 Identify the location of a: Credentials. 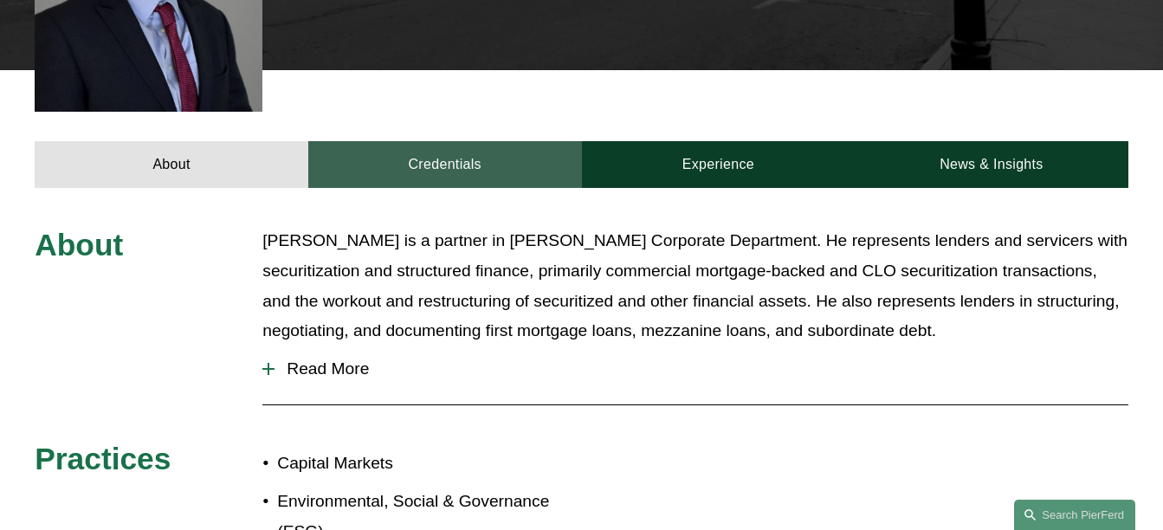
(445, 165).